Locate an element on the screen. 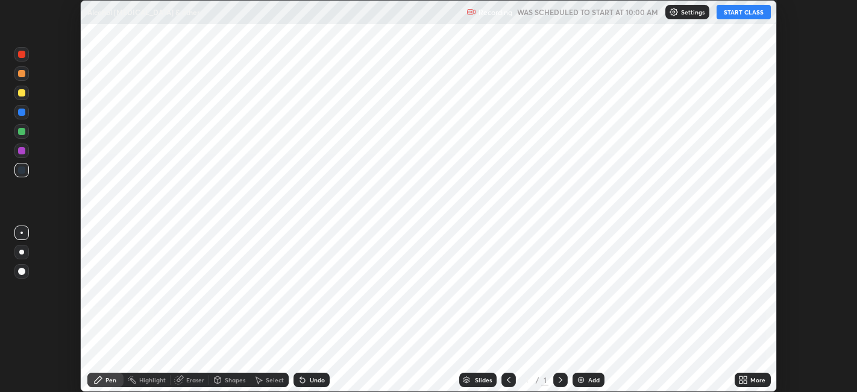 The width and height of the screenshot is (857, 392). div: More is located at coordinates (757, 380).